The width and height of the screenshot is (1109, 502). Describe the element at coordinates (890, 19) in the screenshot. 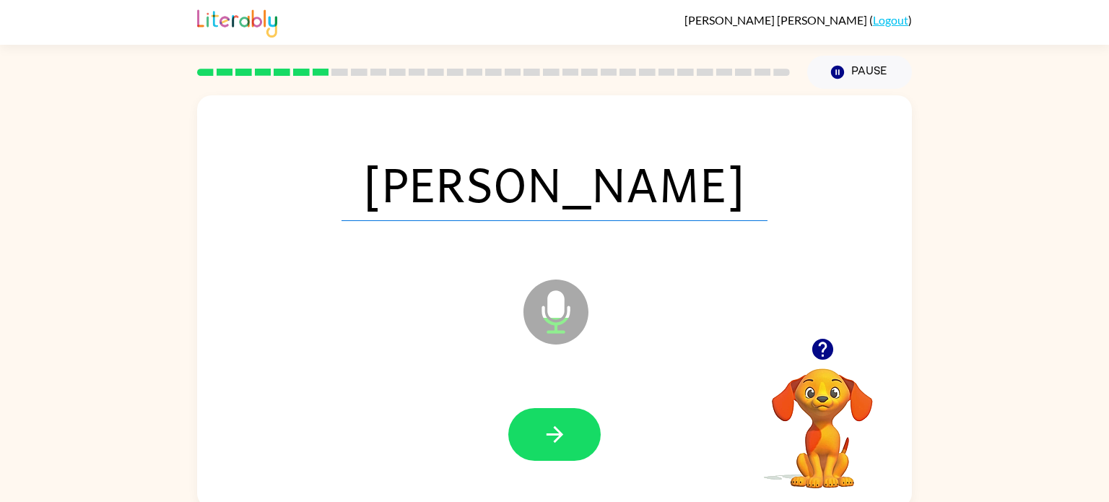

I see `a: Logout` at that location.